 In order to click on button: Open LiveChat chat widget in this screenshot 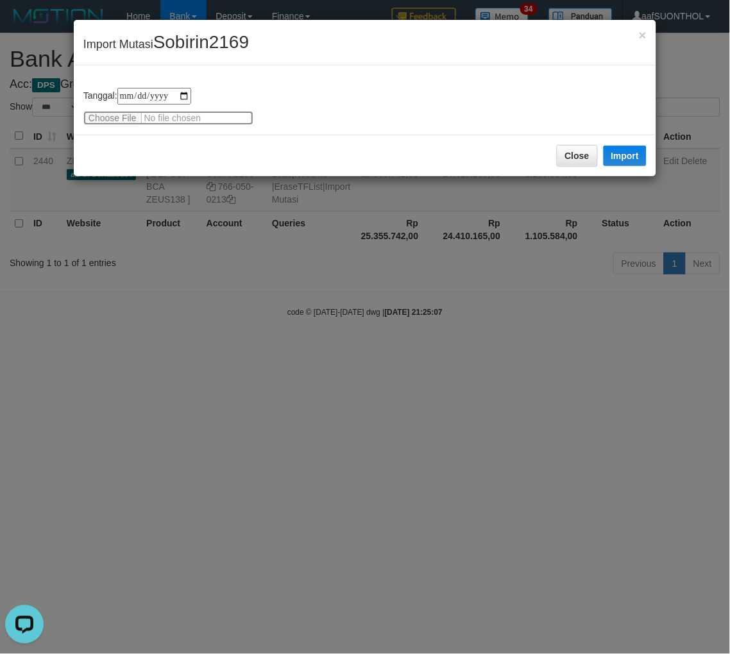, I will do `click(24, 24)`.